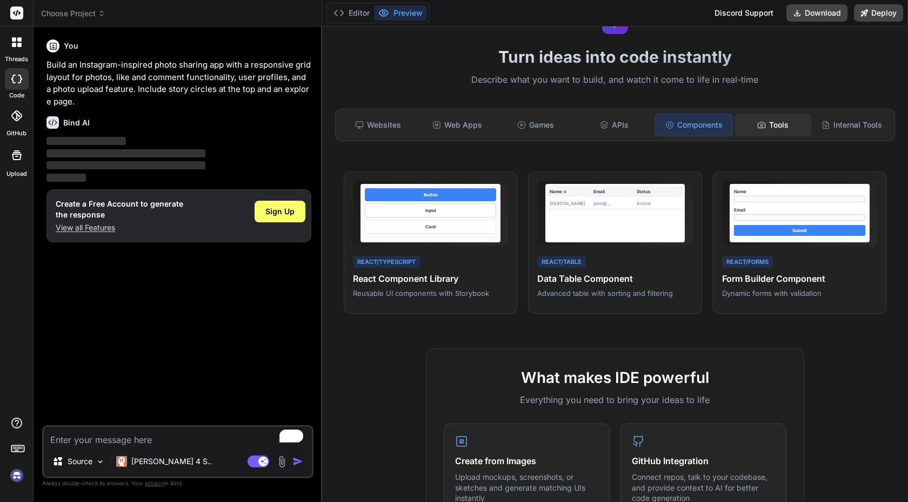 This screenshot has width=908, height=502. I want to click on h4: React Component Library, so click(430, 278).